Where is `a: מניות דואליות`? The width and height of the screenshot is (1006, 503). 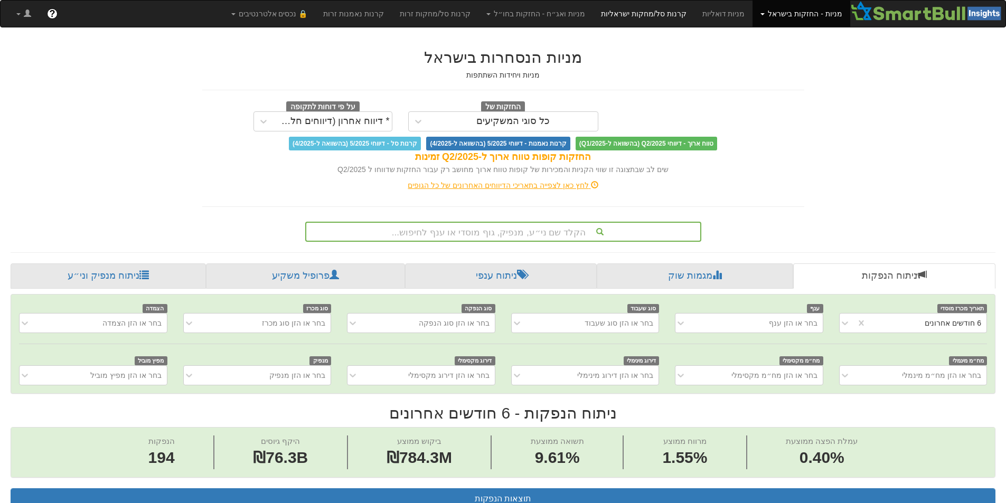
a: מניות דואליות is located at coordinates (723, 14).